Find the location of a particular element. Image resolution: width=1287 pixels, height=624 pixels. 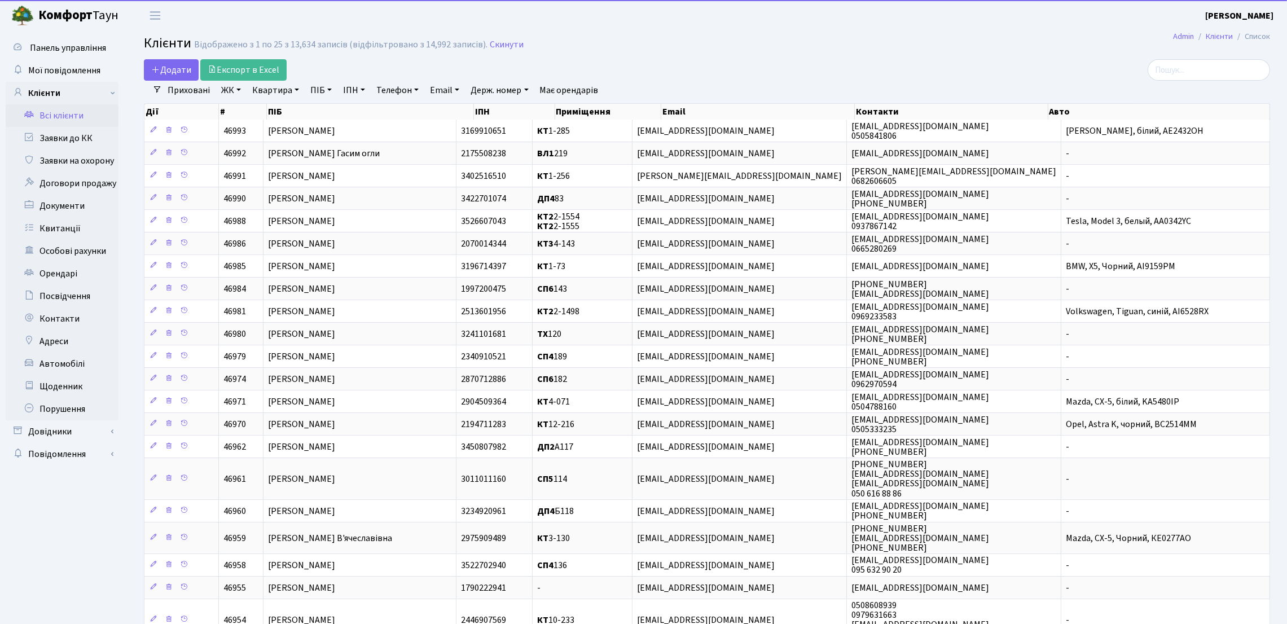

b: КТ3 is located at coordinates (545, 244).